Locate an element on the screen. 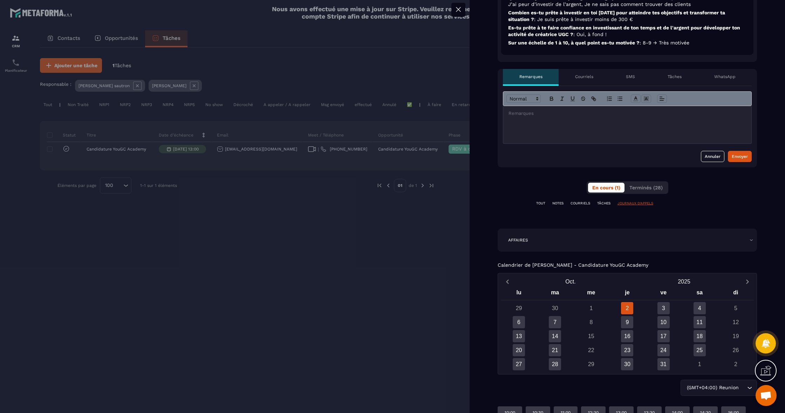 Image resolution: width=785 pixels, height=413 pixels. div: 27 is located at coordinates (518, 364).